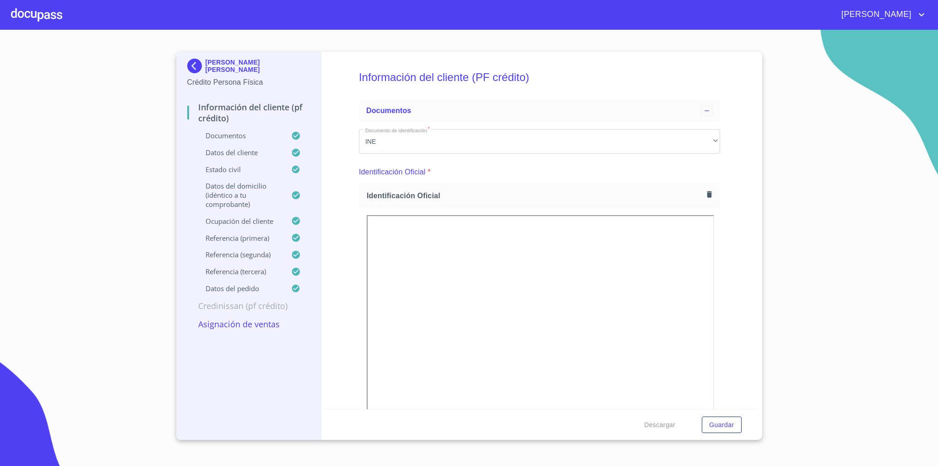 The width and height of the screenshot is (938, 466). What do you see at coordinates (392, 172) in the screenshot?
I see `p: Identificación Oficial` at bounding box center [392, 172].